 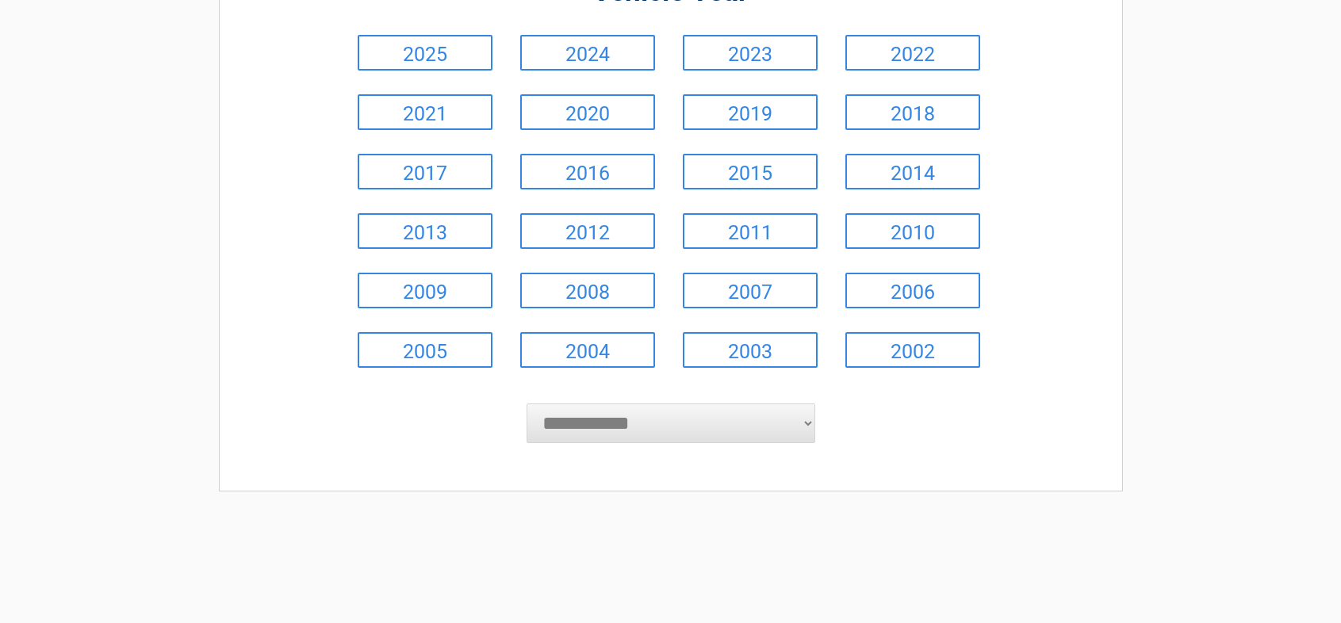 I want to click on a: 2025, so click(x=425, y=52).